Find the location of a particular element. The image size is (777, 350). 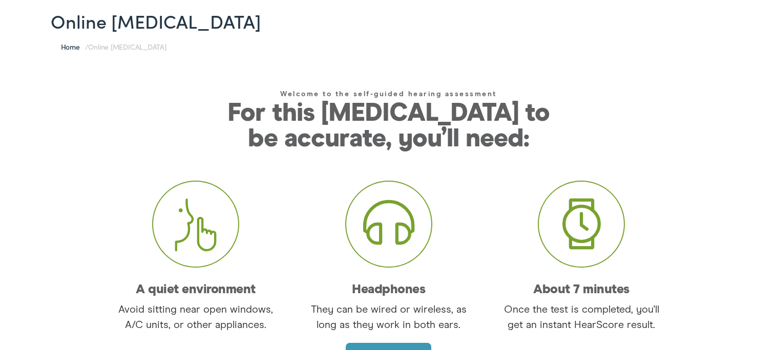

h1: Welcome to the self-guided hearing assessment is located at coordinates (389, 94).